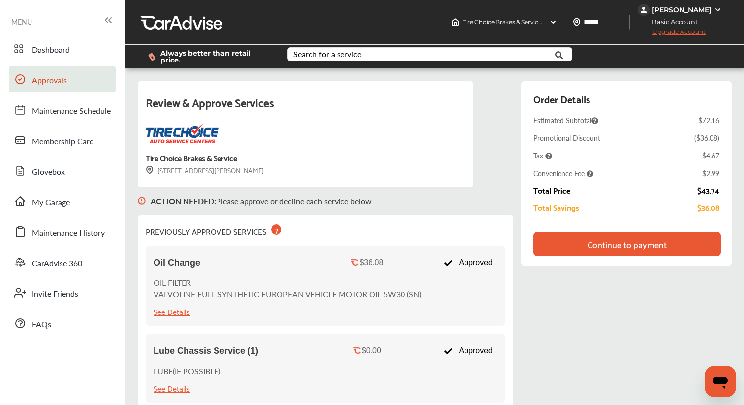 This screenshot has width=744, height=405. I want to click on div: Total Savings, so click(556, 207).